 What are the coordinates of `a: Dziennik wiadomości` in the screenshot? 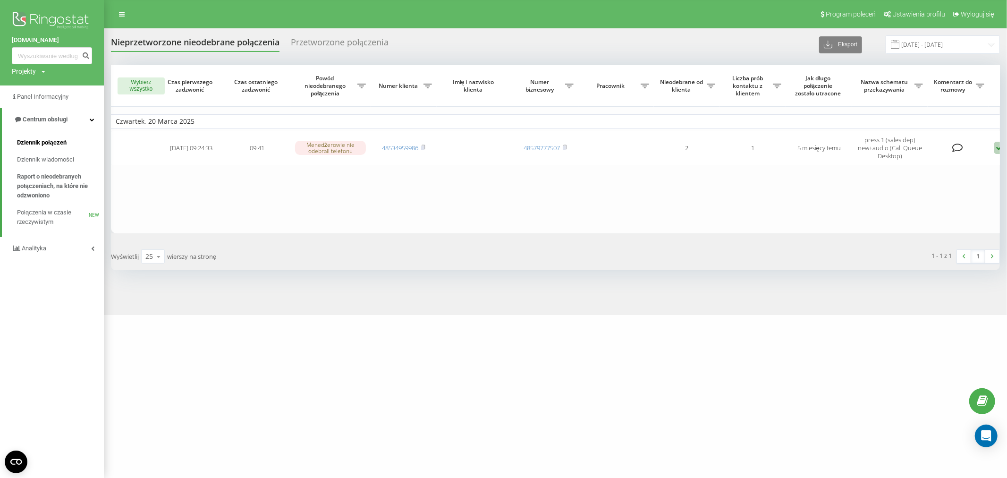 It's located at (60, 160).